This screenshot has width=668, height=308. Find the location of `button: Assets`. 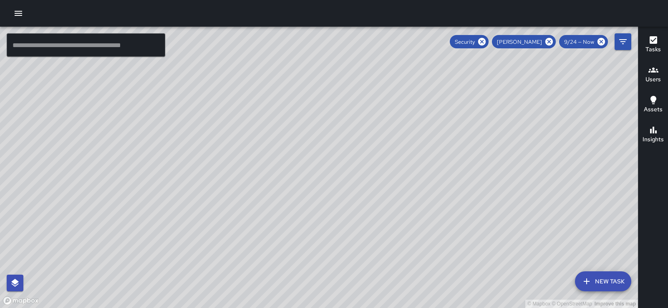

button: Assets is located at coordinates (653, 105).